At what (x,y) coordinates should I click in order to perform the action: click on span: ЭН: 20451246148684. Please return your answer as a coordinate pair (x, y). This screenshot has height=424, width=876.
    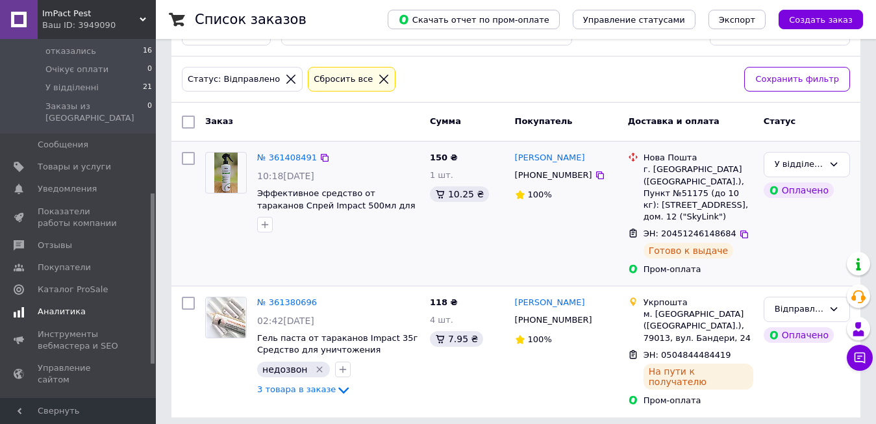
    Looking at the image, I should click on (689, 233).